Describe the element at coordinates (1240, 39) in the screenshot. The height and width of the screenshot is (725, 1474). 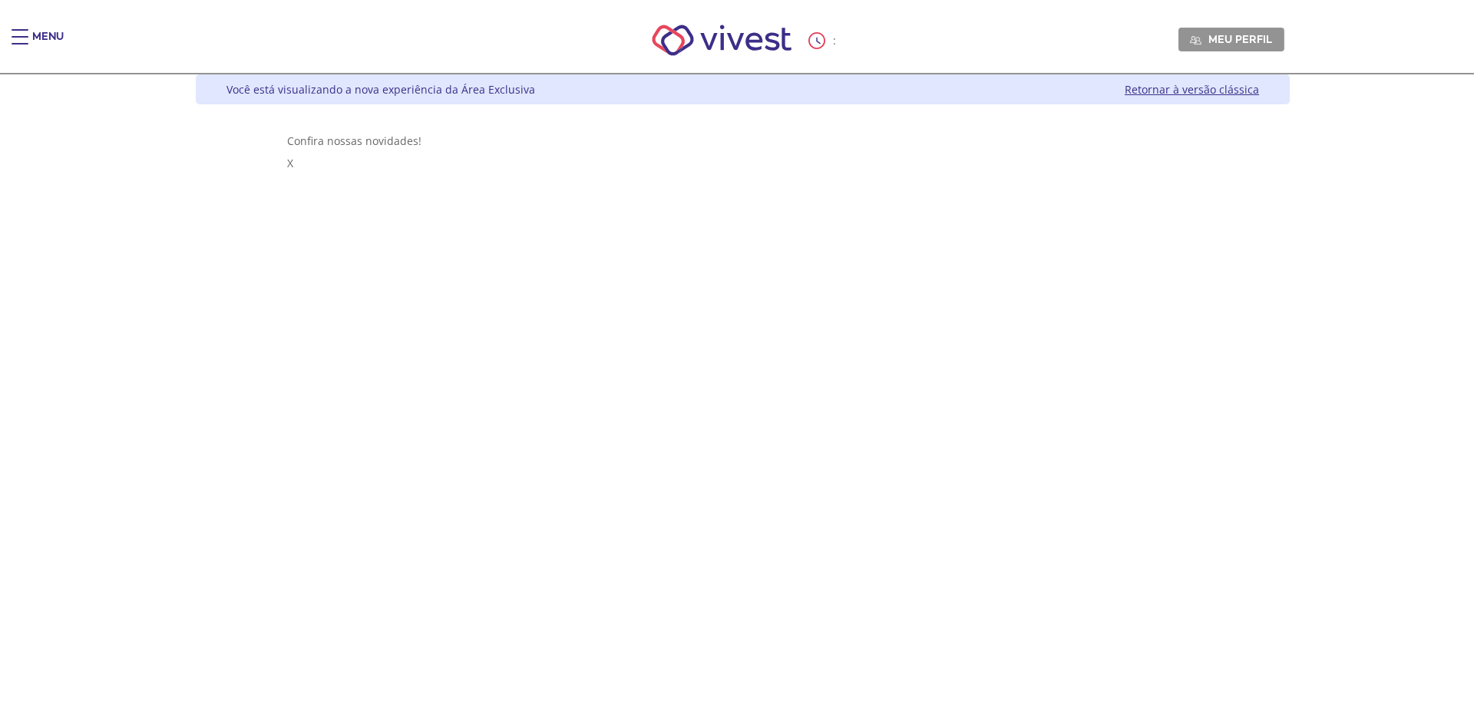
I see `span: Meu perfil` at that location.